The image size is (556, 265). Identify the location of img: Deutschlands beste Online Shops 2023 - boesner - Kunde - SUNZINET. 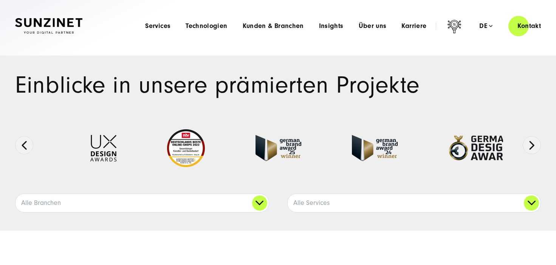
(186, 148).